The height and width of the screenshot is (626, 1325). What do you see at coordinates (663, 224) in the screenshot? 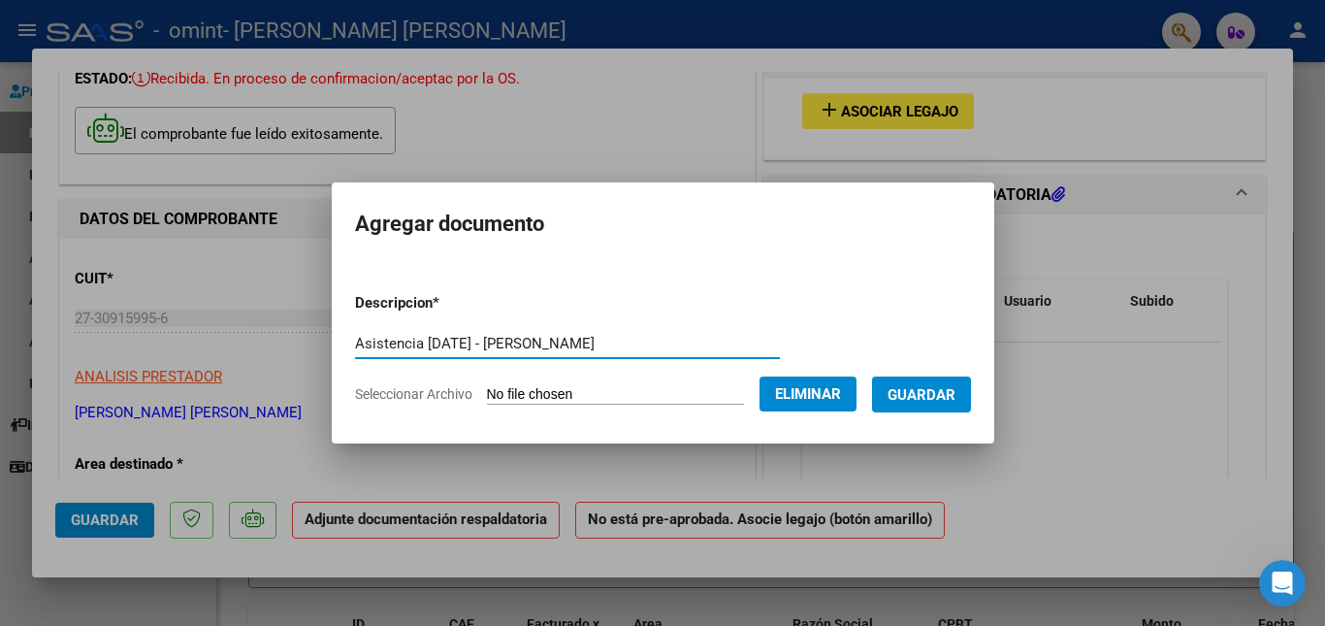
I see `h2: Agregar documento` at bounding box center [663, 224].